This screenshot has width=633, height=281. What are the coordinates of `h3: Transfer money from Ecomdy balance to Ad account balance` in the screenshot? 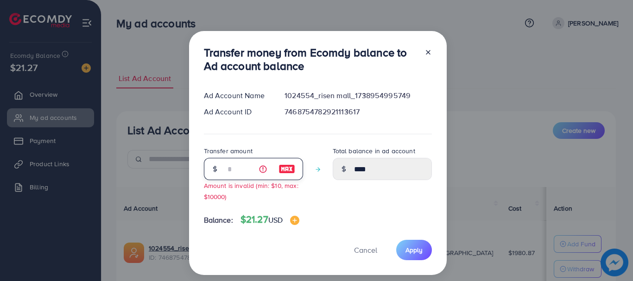 It's located at (310, 59).